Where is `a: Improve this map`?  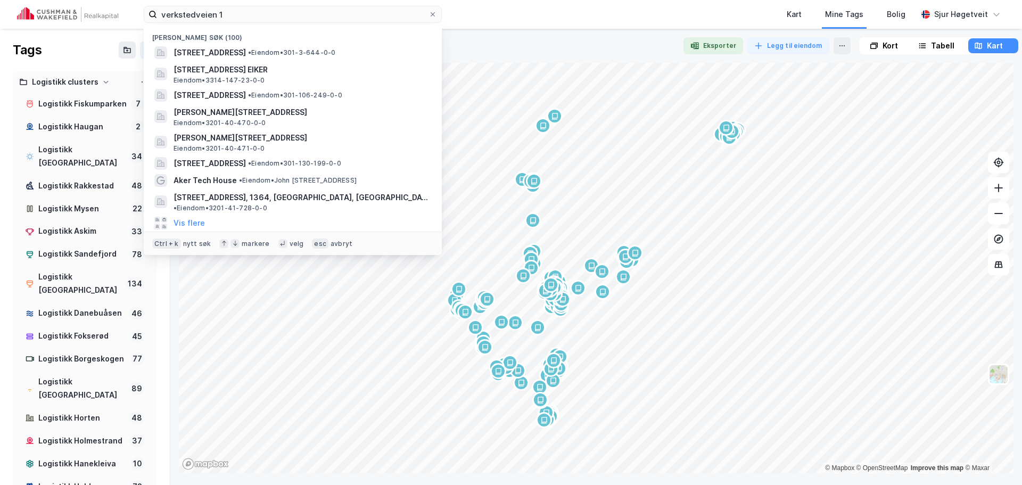
a: Improve this map is located at coordinates (936, 468).